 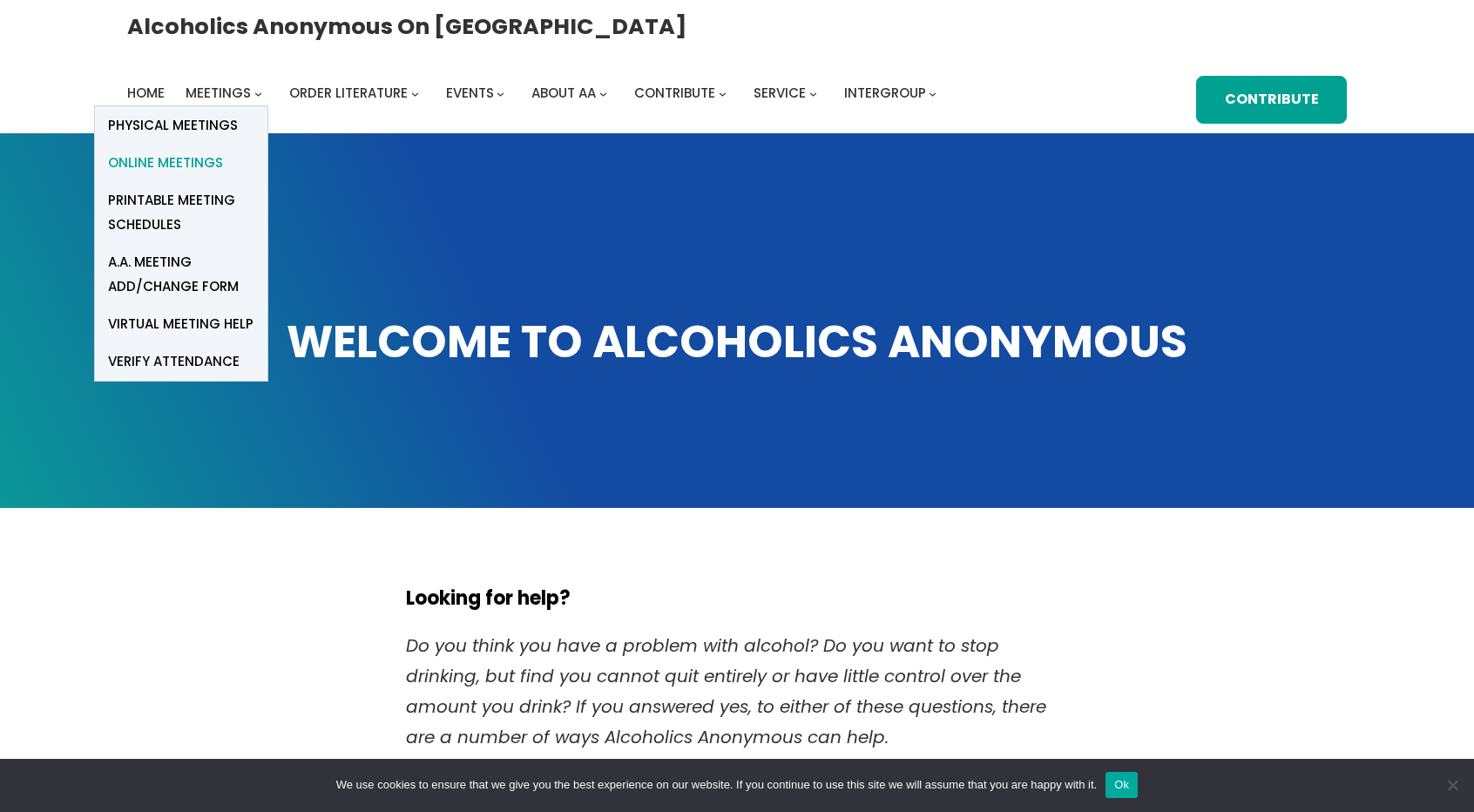 I want to click on a: verify attendance, so click(x=182, y=361).